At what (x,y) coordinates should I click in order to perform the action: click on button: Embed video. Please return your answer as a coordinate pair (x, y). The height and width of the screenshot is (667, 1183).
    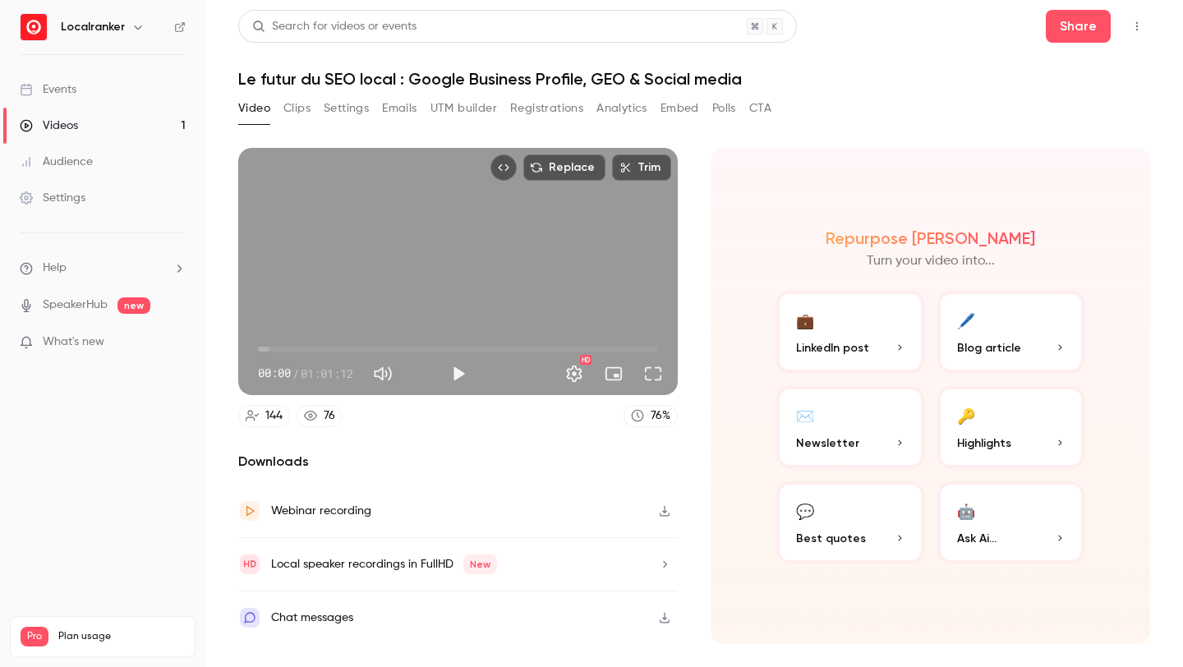
    Looking at the image, I should click on (504, 168).